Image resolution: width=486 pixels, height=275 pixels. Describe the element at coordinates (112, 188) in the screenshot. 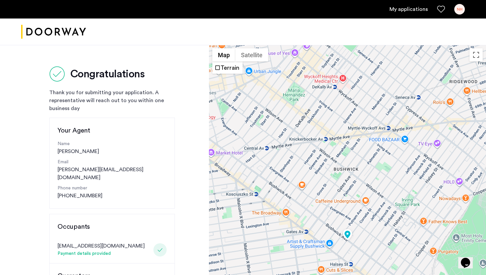

I see `p: Phone number` at that location.